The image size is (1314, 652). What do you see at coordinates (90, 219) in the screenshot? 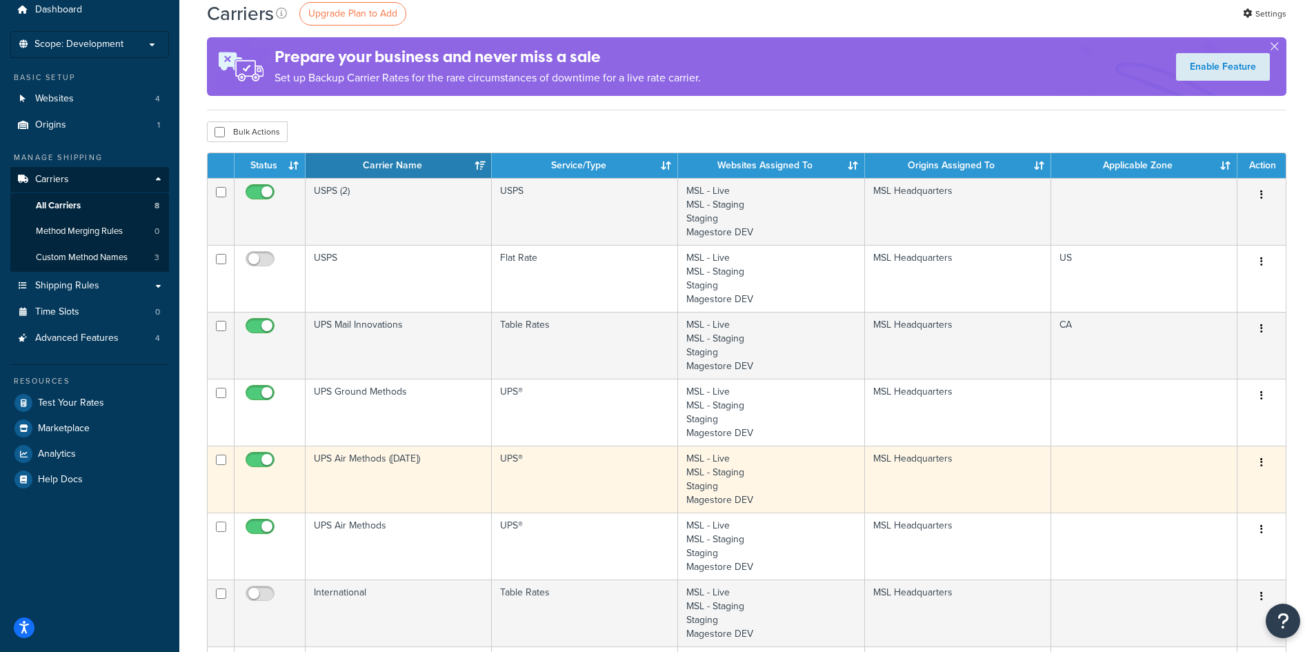
I see `li: Carriers` at bounding box center [90, 219].